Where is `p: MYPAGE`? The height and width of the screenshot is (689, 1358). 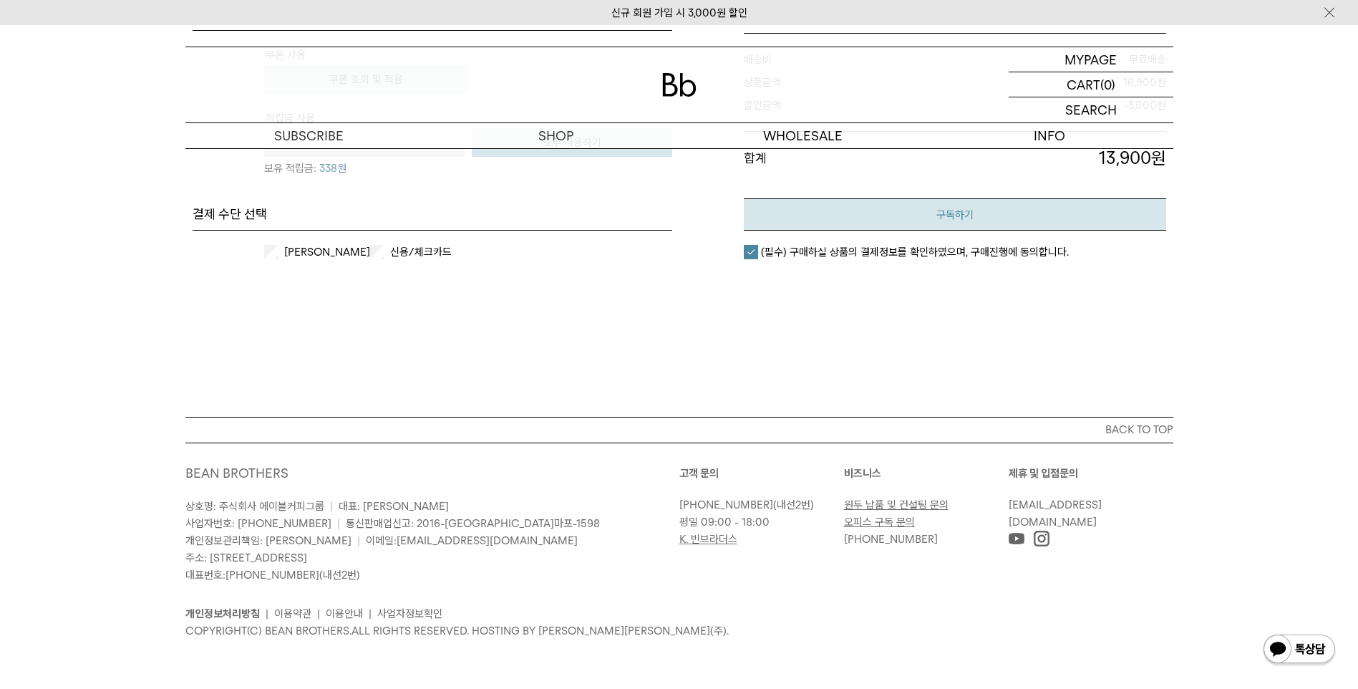
p: MYPAGE is located at coordinates (1091, 59).